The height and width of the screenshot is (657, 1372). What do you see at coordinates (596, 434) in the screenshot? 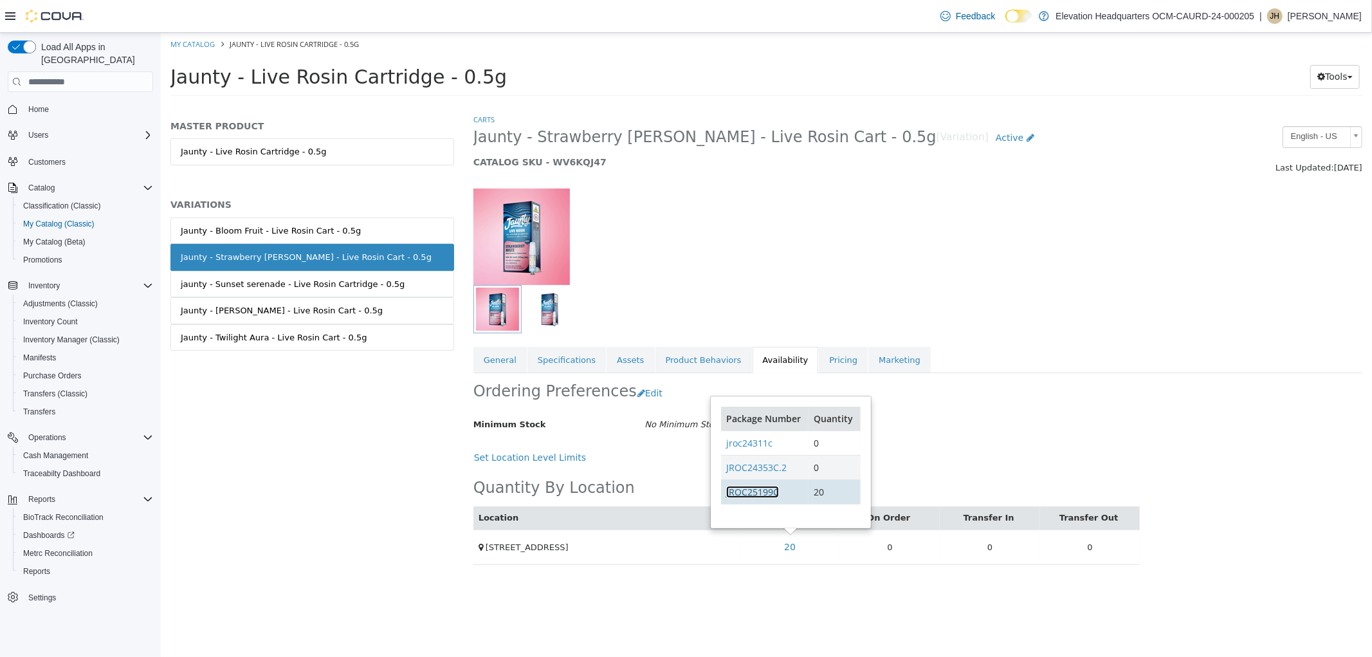
I see `a: JROC24353C.2` at bounding box center [596, 434].